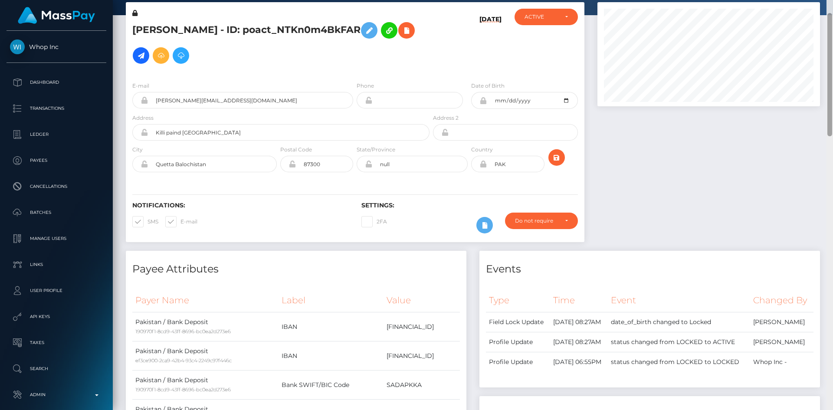 This screenshot has width=833, height=410. What do you see at coordinates (56, 369) in the screenshot?
I see `a: Search` at bounding box center [56, 369].